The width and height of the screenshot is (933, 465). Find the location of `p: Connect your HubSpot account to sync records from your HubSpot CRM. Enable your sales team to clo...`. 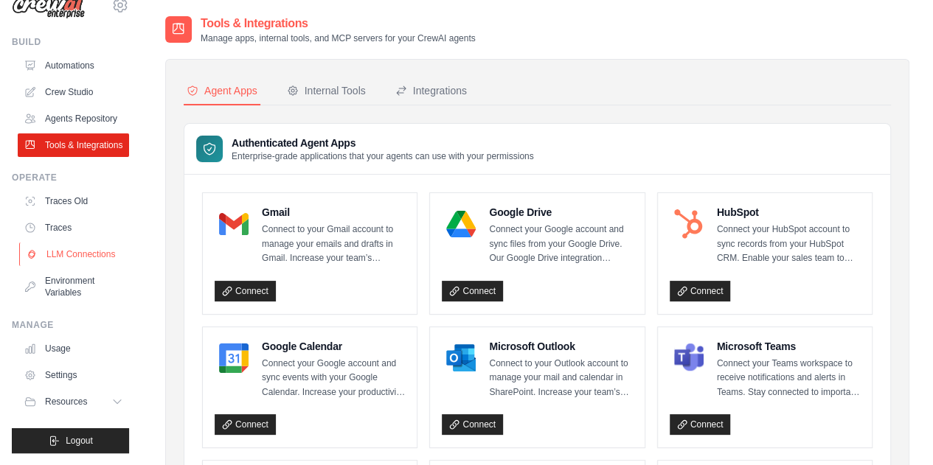

p: Connect your HubSpot account to sync records from your HubSpot CRM. Enable your sales team to clo... is located at coordinates (788, 244).